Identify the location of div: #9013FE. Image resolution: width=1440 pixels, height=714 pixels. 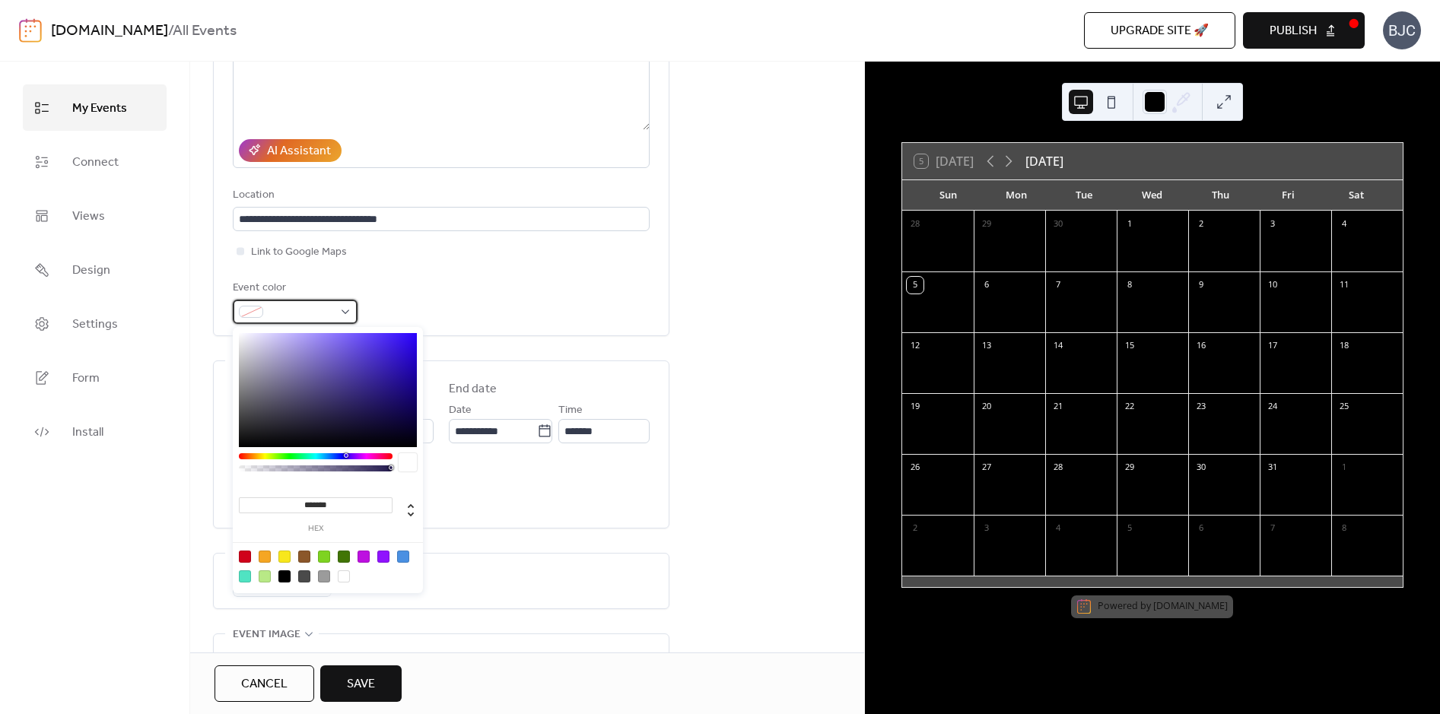
(384, 557).